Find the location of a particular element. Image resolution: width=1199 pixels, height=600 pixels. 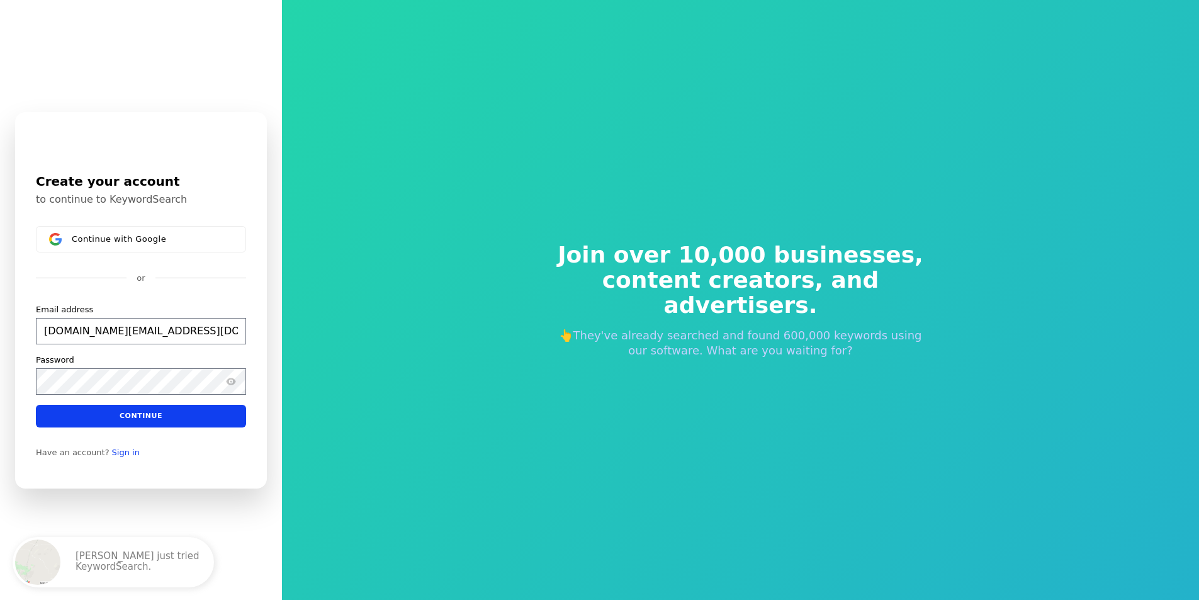

label: Email address is located at coordinates (64, 309).